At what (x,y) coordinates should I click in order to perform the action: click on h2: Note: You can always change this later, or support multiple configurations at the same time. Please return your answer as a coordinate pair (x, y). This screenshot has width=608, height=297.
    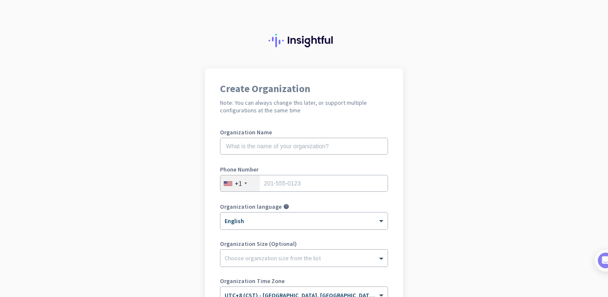
    Looking at the image, I should click on (304, 106).